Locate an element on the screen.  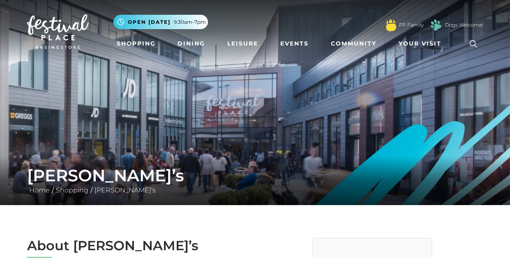
a: Your Visit is located at coordinates (422, 44).